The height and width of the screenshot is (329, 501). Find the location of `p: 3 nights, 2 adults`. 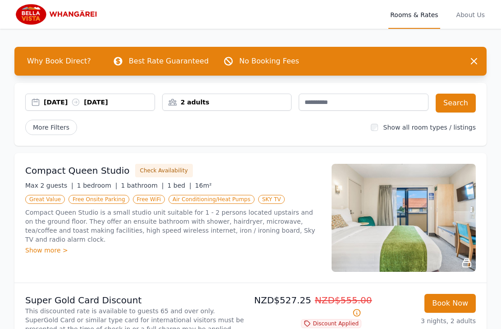

p: 3 nights, 2 adults is located at coordinates (422, 321).